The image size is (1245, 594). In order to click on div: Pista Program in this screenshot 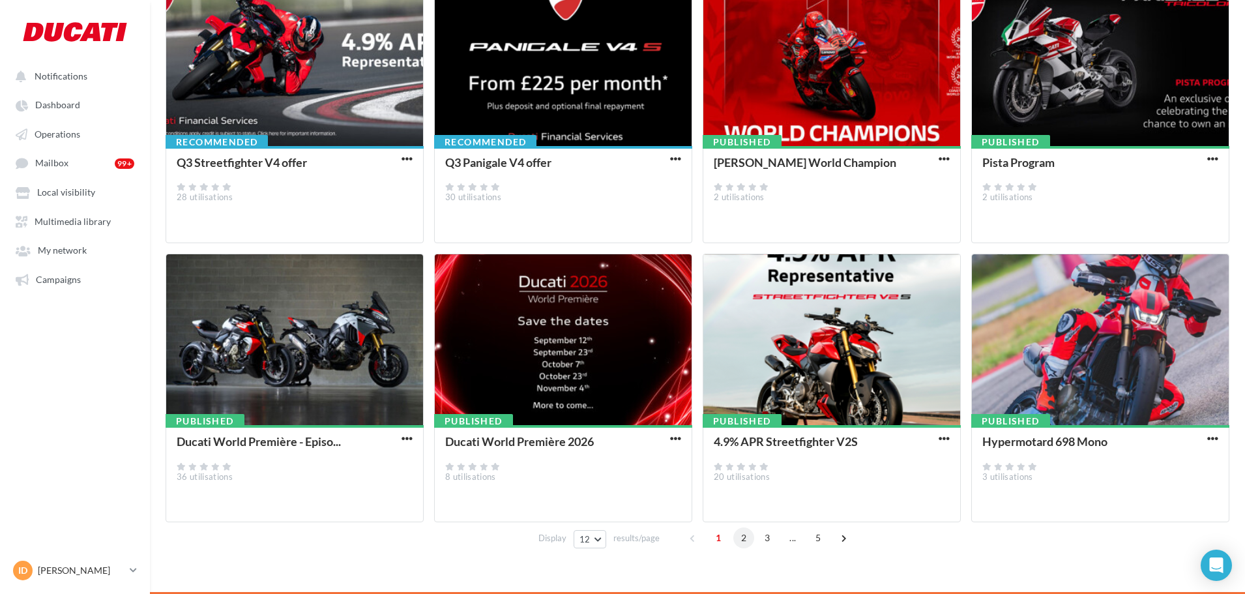, I will do `click(1019, 162)`.